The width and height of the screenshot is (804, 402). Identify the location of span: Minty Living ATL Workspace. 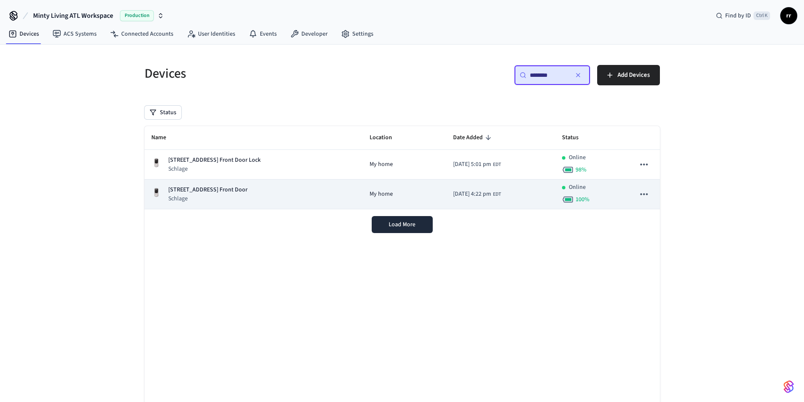
(73, 16).